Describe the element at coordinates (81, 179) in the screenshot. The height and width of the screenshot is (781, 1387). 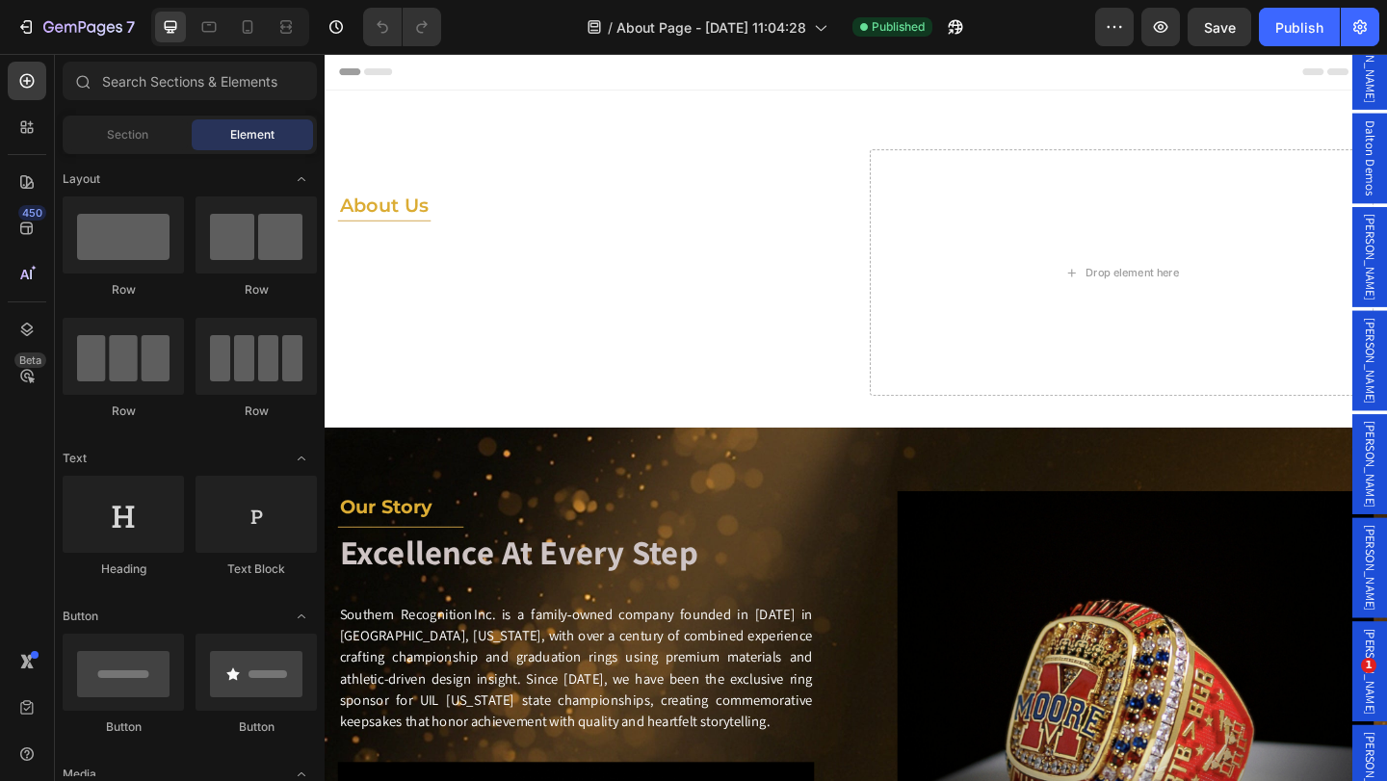
I see `span: Layout` at that location.